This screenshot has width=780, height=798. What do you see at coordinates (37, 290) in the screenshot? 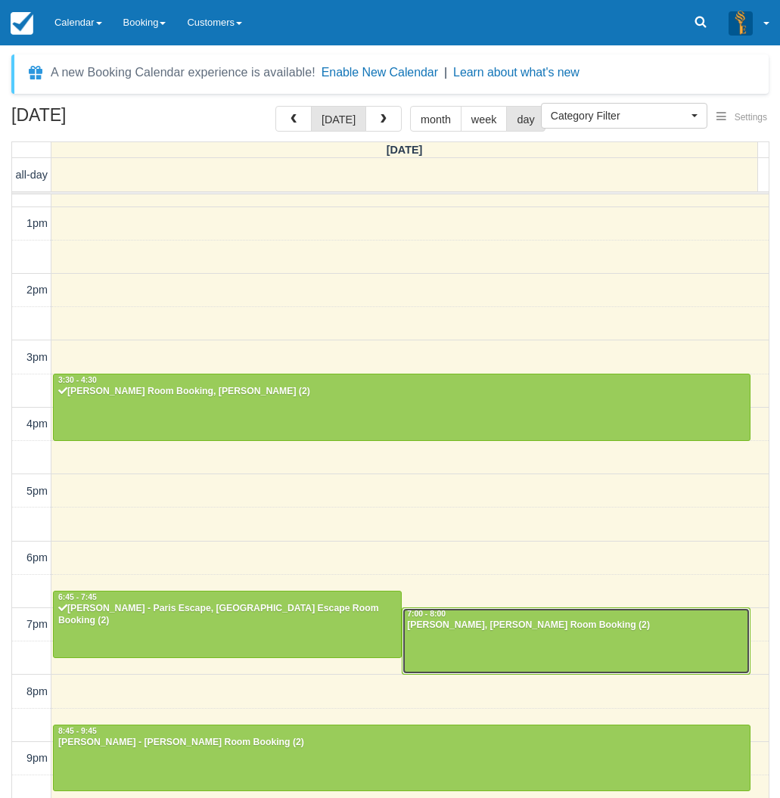
I see `span: 2pm` at bounding box center [37, 290].